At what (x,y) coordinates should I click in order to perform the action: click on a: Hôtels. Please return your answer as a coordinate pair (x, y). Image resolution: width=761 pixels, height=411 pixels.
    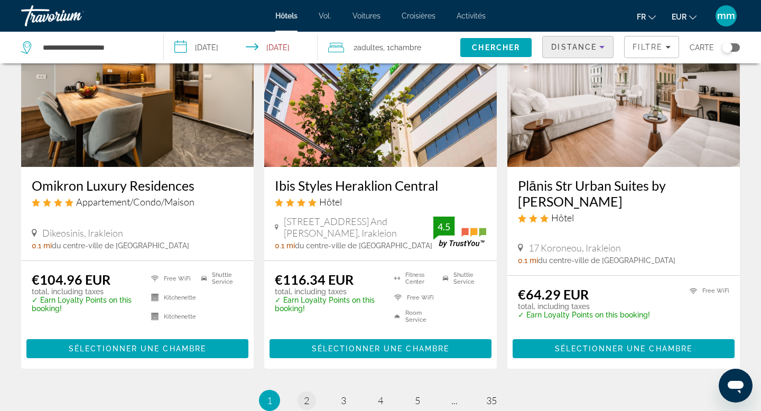
    Looking at the image, I should click on (287, 16).